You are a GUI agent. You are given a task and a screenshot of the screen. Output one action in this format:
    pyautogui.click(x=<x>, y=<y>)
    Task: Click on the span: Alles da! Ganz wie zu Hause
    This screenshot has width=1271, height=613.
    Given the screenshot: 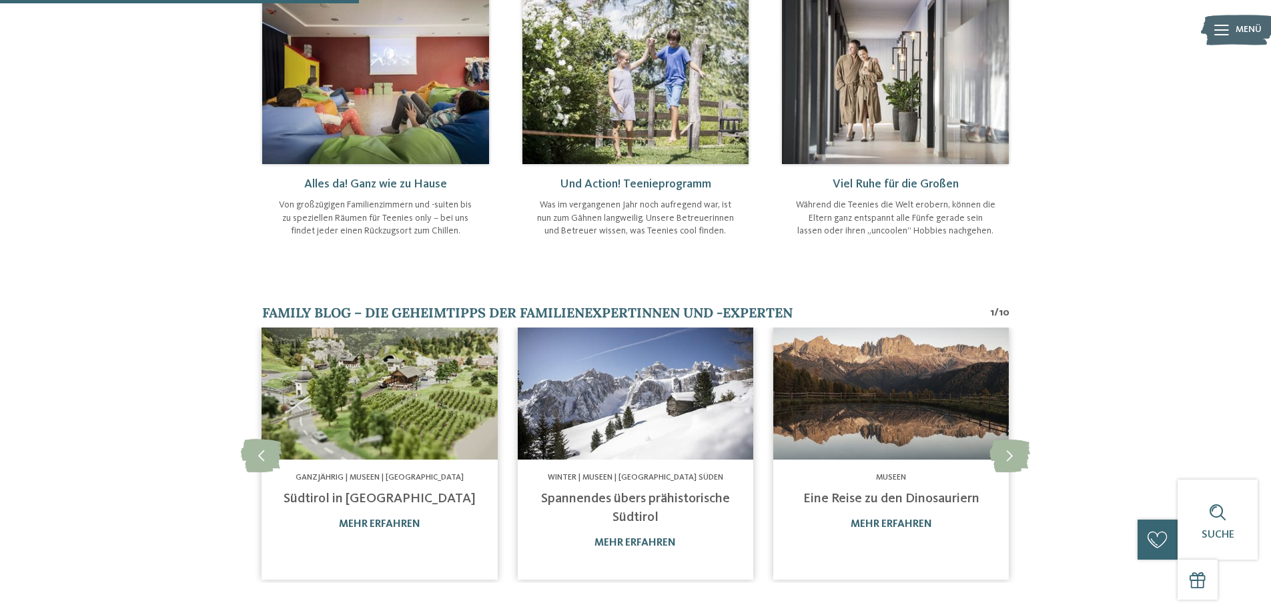 What is the action you would take?
    pyautogui.click(x=375, y=184)
    